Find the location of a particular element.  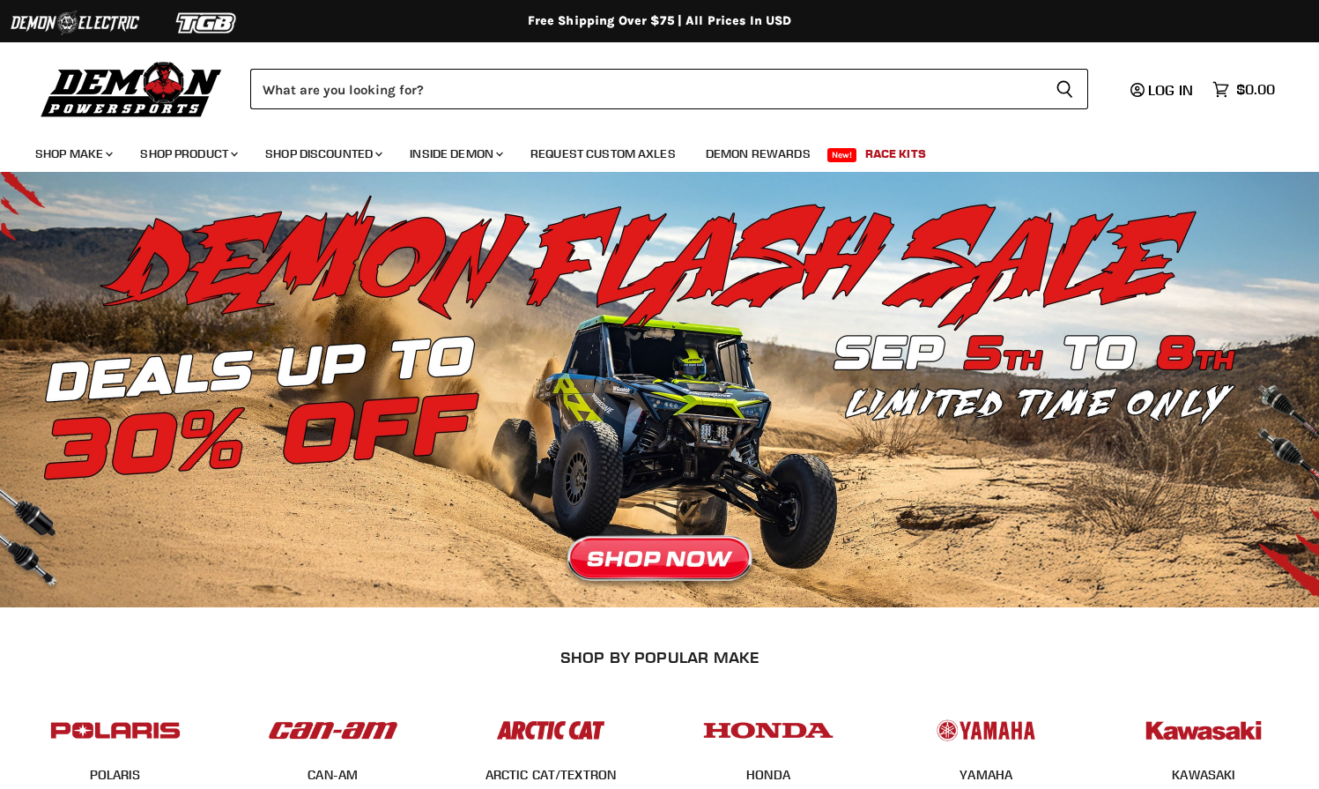

h2: SHOP BY POPULAR MAKE is located at coordinates (660, 657).